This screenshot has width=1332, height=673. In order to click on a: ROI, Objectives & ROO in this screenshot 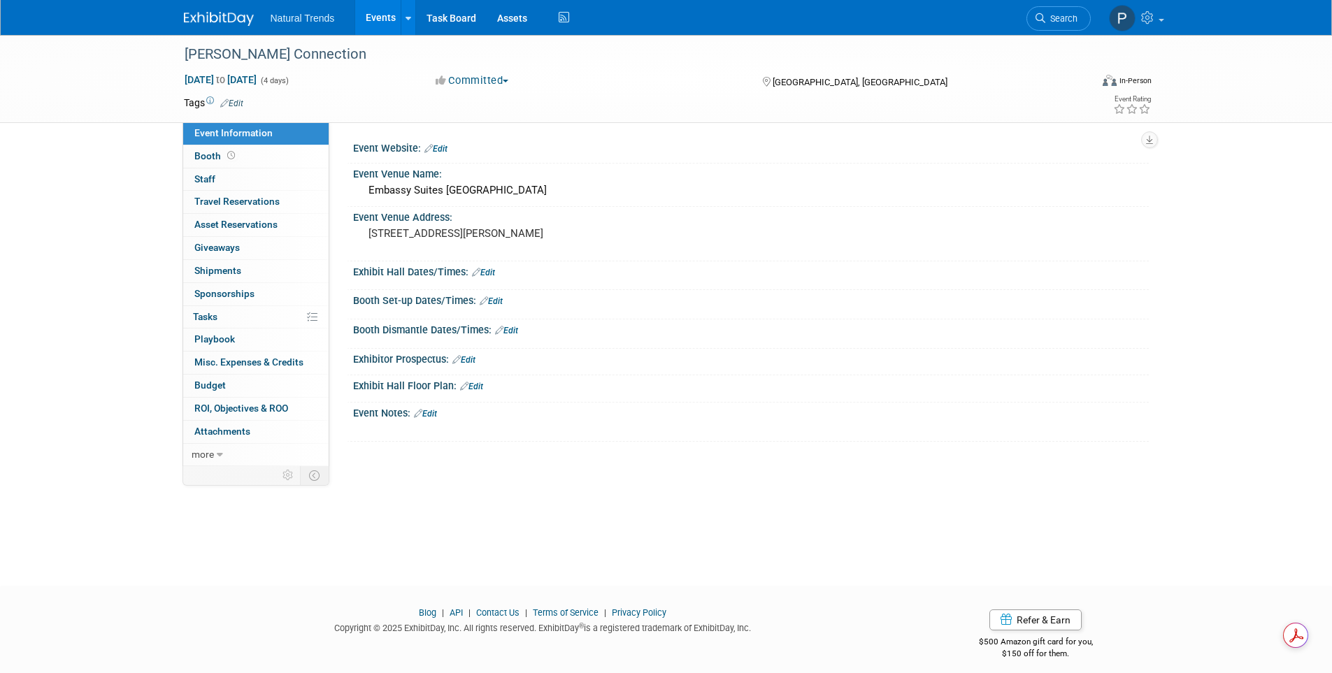, I will do `click(256, 409)`.